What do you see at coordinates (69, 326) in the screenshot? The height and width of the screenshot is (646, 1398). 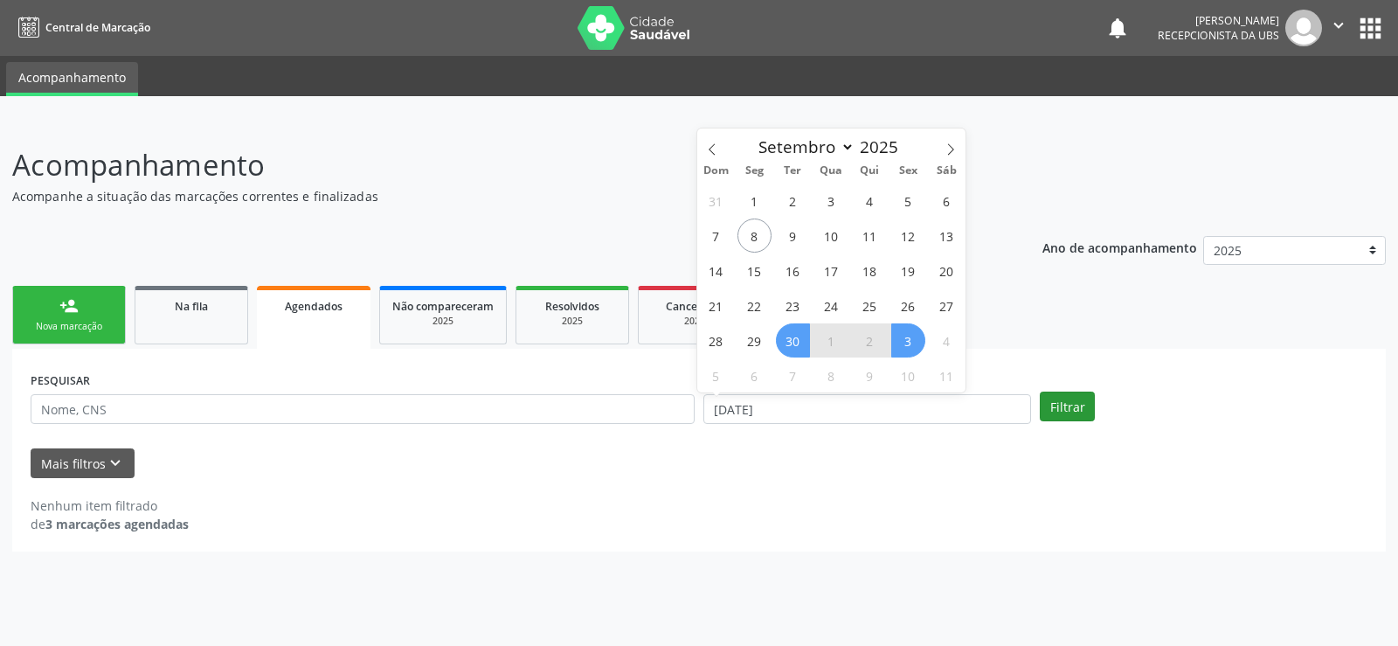 I see `div: Nova marcação` at bounding box center [69, 326].